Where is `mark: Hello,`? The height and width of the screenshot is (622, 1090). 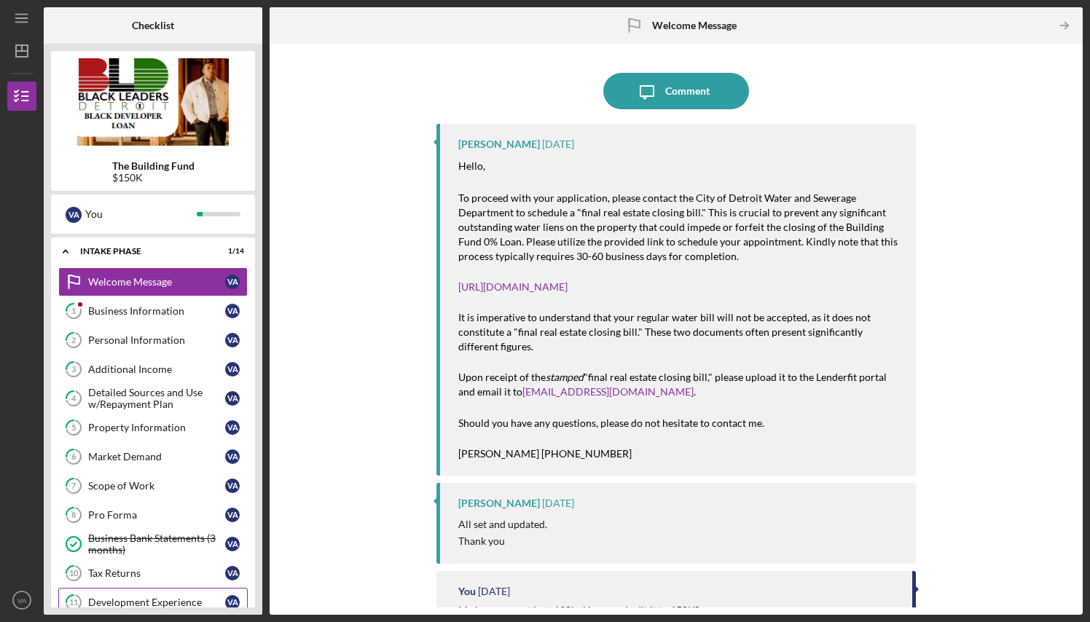
mark: Hello, is located at coordinates (472, 165).